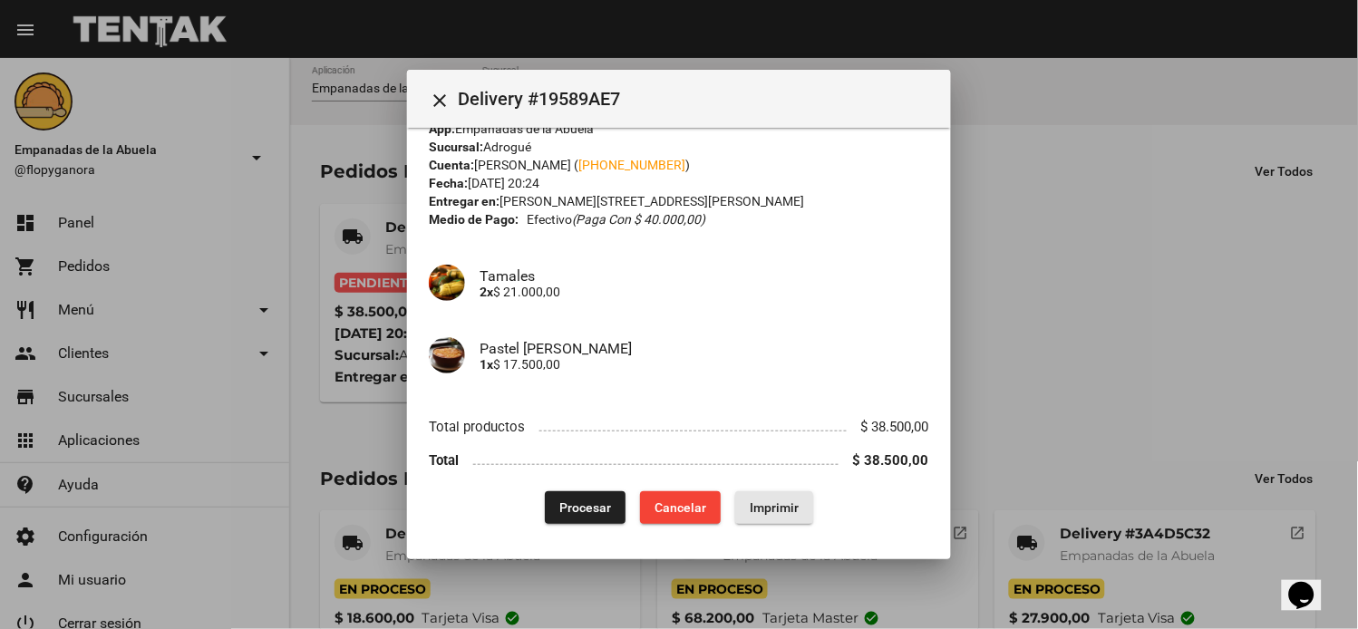 The height and width of the screenshot is (629, 1358). What do you see at coordinates (440, 99) in the screenshot?
I see `button: Cerrar` at bounding box center [440, 99].